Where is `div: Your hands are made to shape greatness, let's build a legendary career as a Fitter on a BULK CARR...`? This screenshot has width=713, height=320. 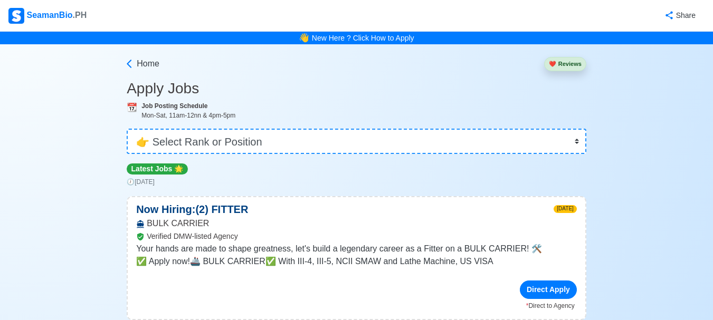 div: Your hands are made to shape greatness, let's build a legendary career as a Fitter on a BULK CARR... is located at coordinates (356, 262).